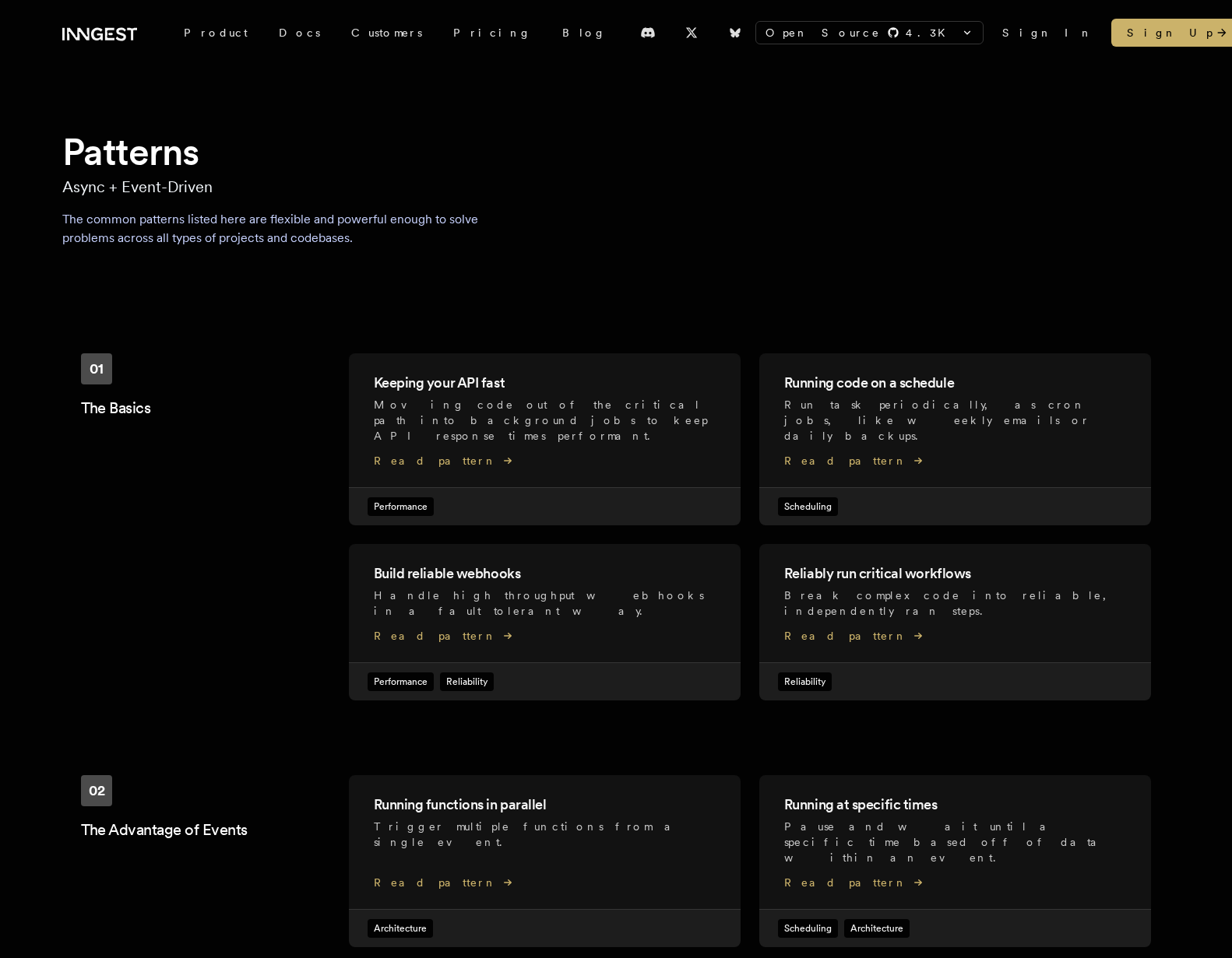 Image resolution: width=1232 pixels, height=958 pixels. Describe the element at coordinates (286, 228) in the screenshot. I see `p: The common patterns listed here are flexible and powerful enough to solve problems across all typ...` at that location.